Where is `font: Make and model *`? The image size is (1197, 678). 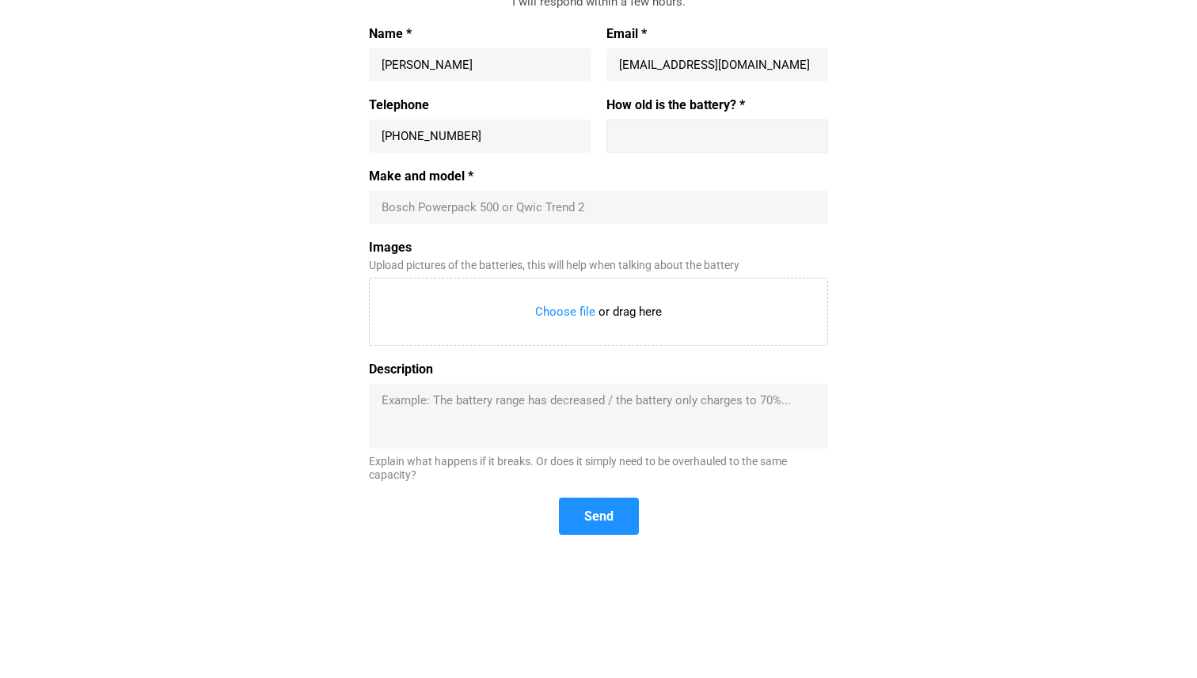 font: Make and model * is located at coordinates (421, 176).